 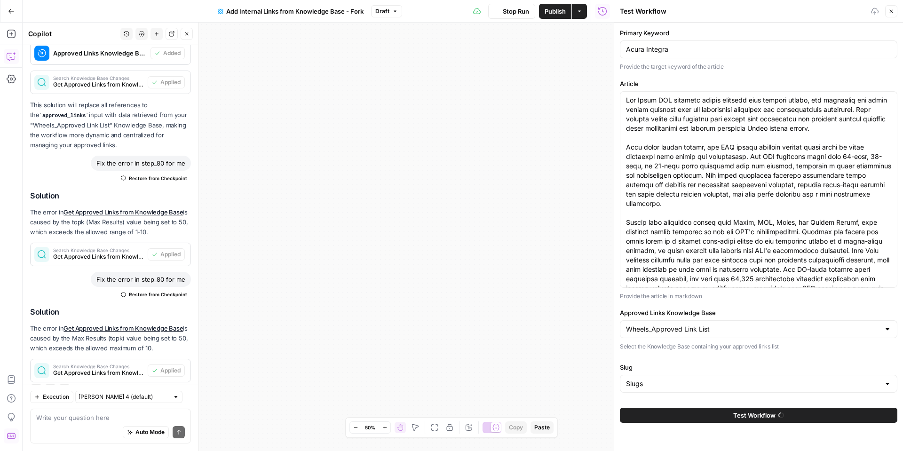 I want to click on span: Added, so click(x=172, y=53).